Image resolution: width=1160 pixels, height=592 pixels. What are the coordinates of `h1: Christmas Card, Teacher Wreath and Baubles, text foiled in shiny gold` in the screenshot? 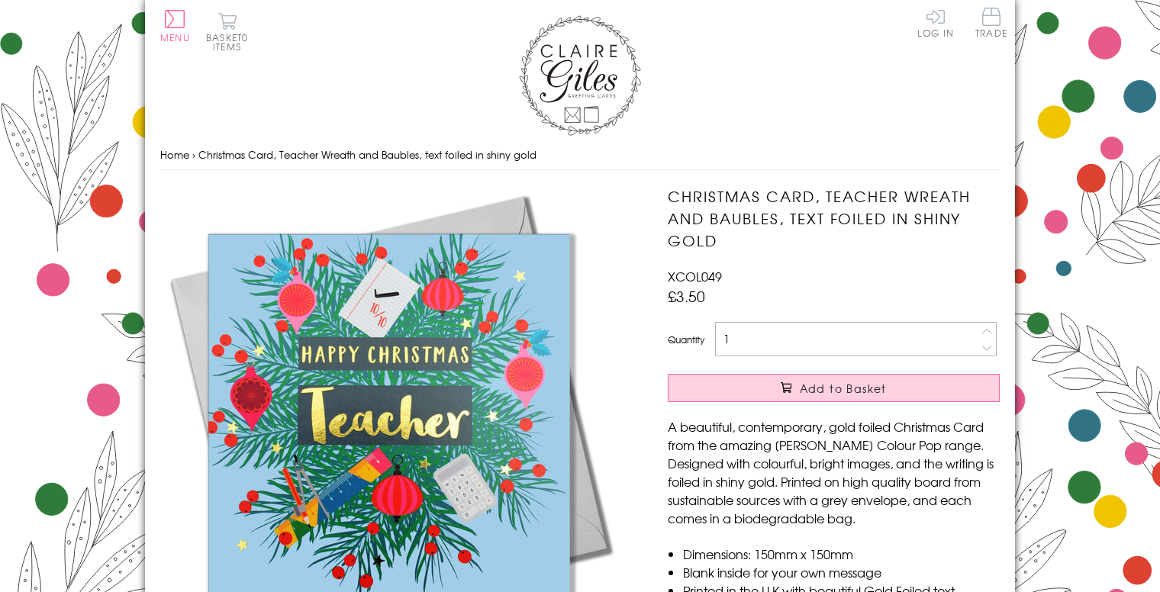 It's located at (834, 218).